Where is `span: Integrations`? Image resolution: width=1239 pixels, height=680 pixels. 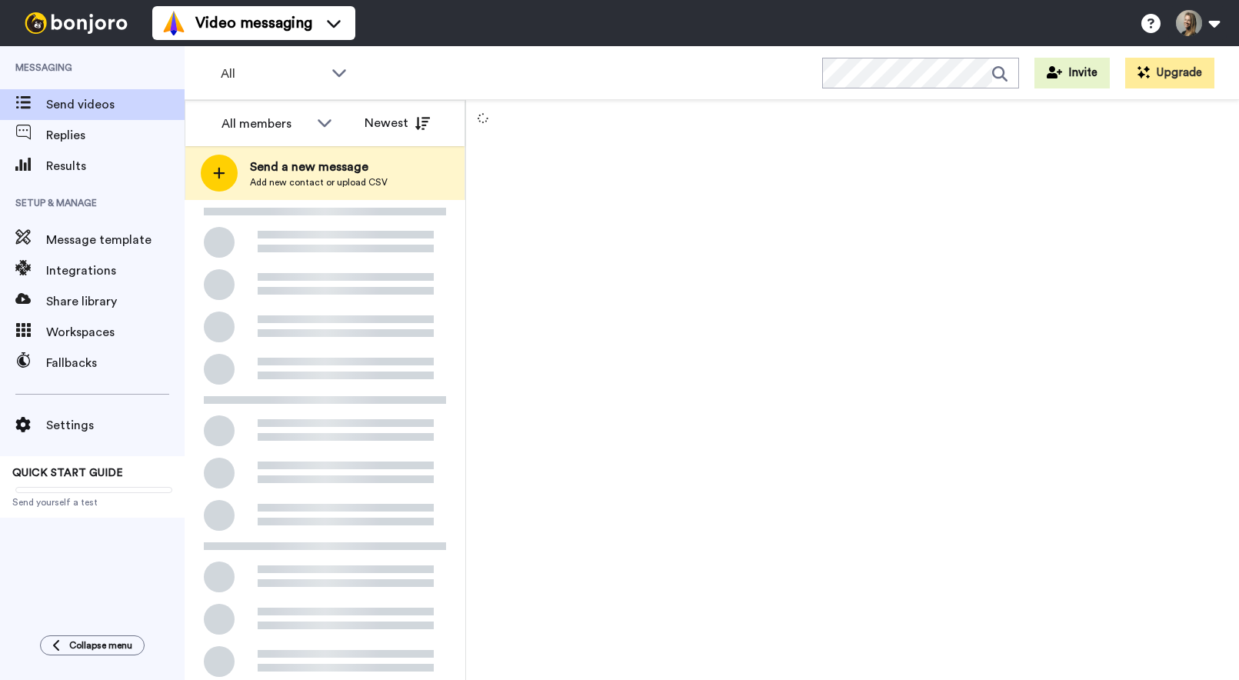
span: Integrations is located at coordinates (115, 271).